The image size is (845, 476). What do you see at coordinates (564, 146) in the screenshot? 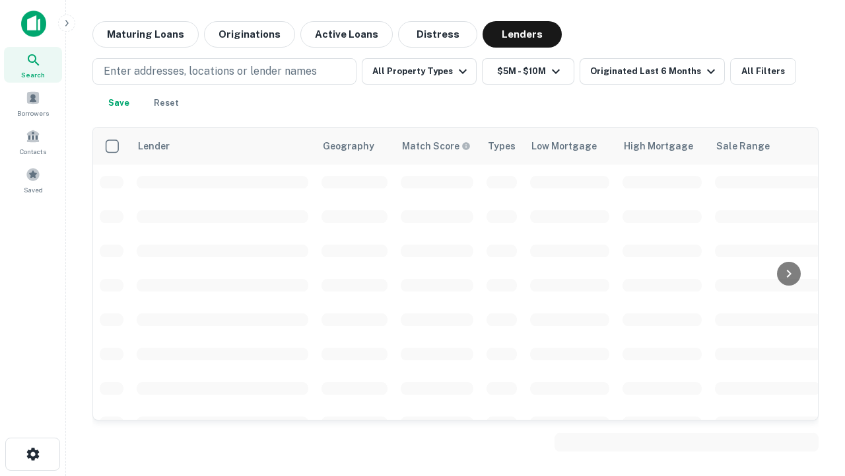
I see `div: Low Mortgage` at bounding box center [564, 146].